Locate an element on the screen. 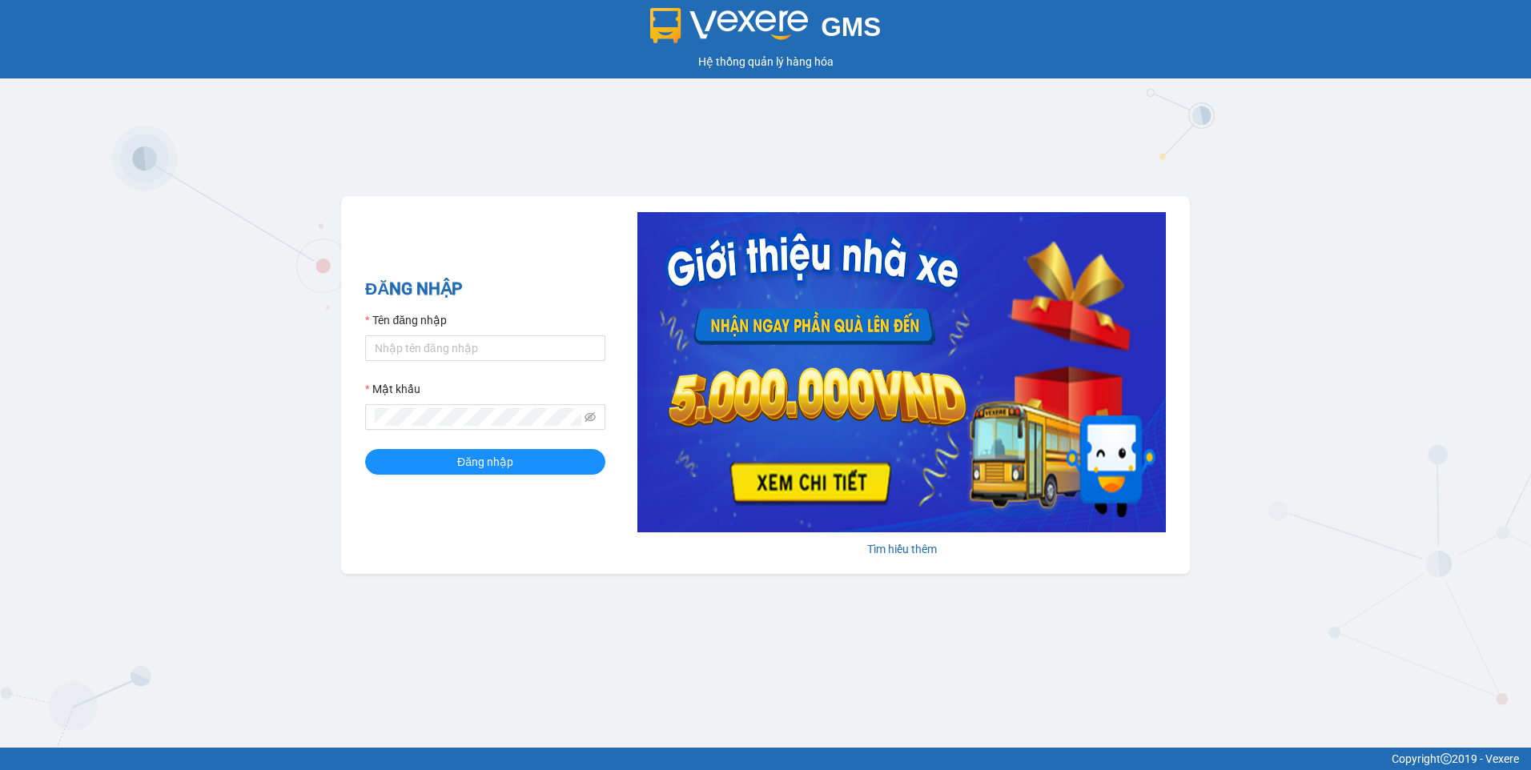 The height and width of the screenshot is (770, 1531). img: banner-0 is located at coordinates (902, 372).